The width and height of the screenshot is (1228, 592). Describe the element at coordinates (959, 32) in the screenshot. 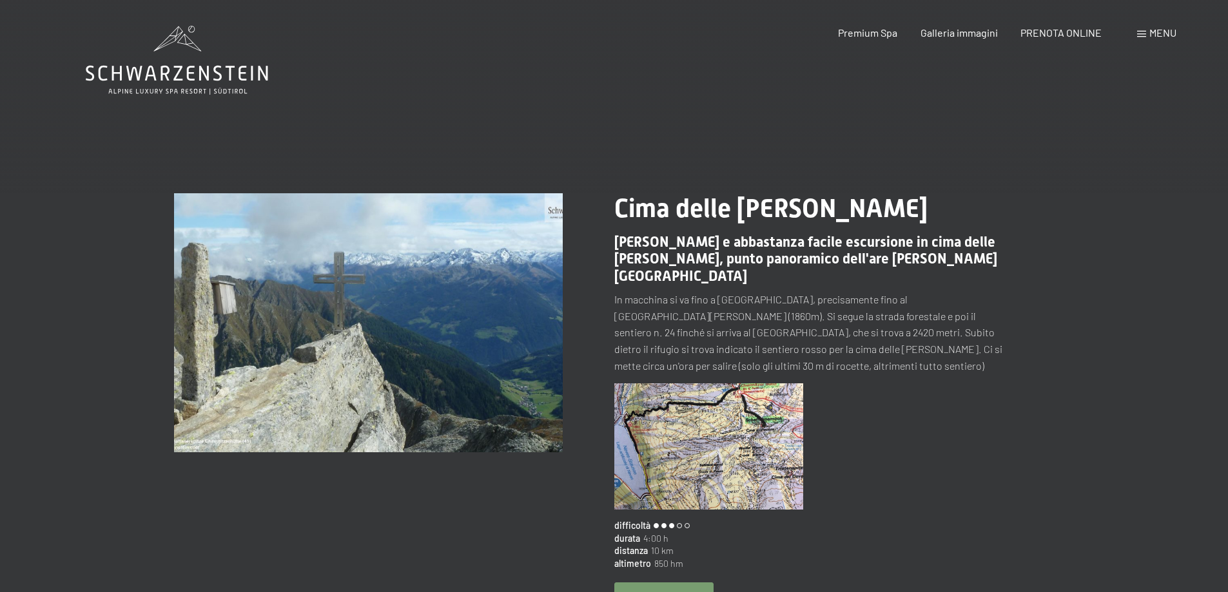

I see `span: Galleria immagini` at that location.